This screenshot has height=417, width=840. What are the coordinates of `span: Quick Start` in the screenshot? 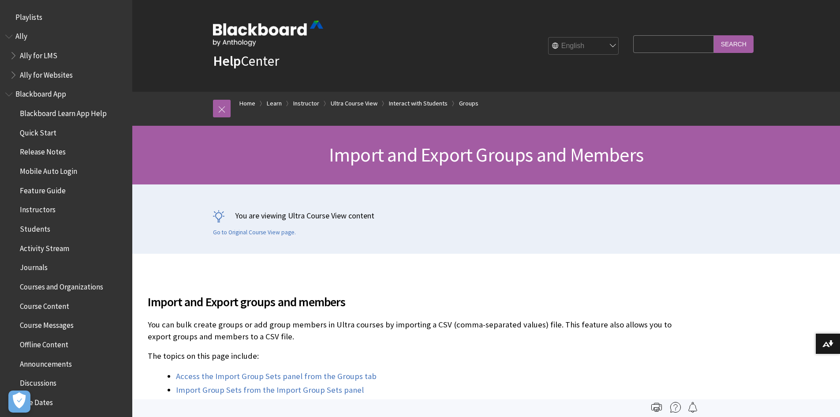 It's located at (38, 131).